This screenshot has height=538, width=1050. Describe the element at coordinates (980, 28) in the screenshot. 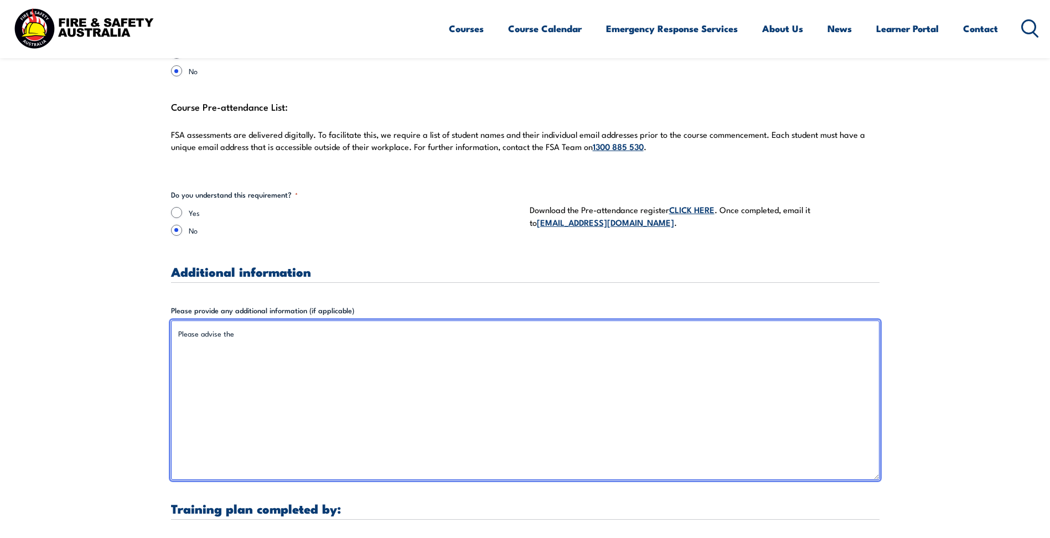

I see `a: Contact` at that location.